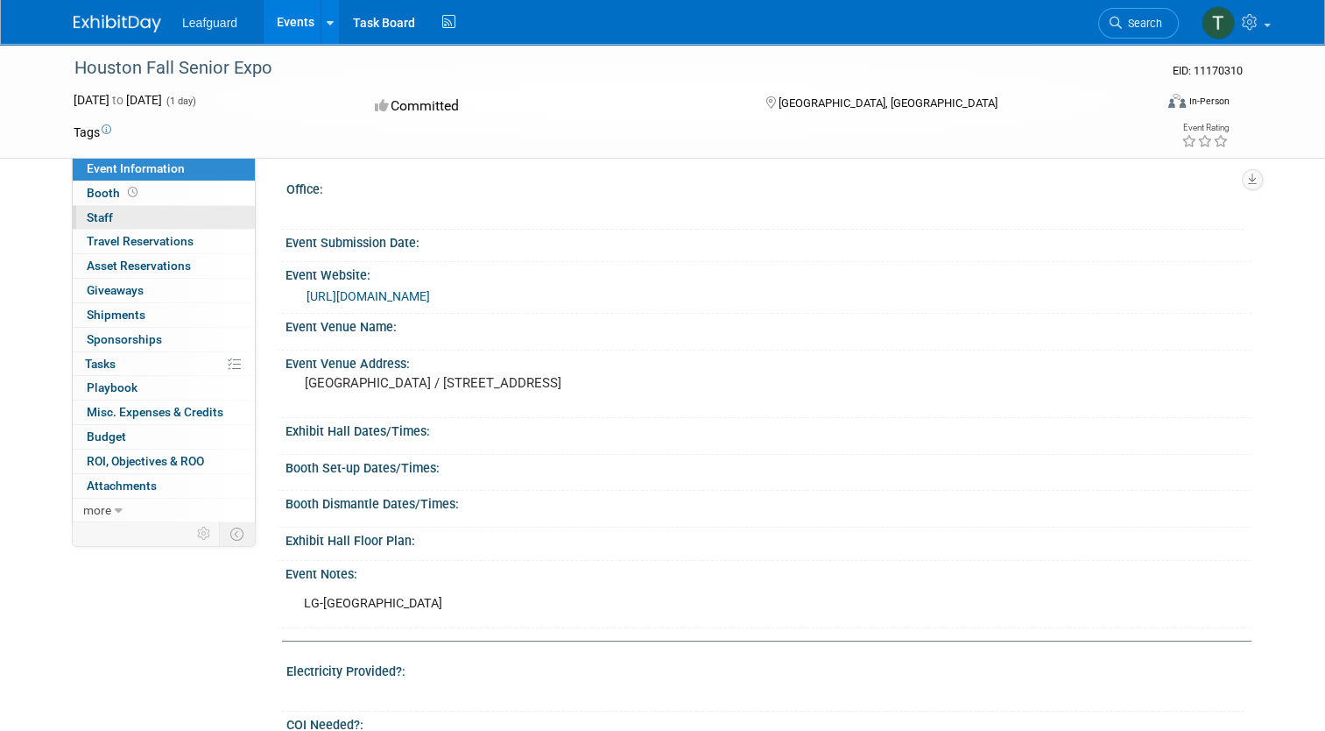  Describe the element at coordinates (204, 533) in the screenshot. I see `td: Personalize Event Tab Strip` at that location.